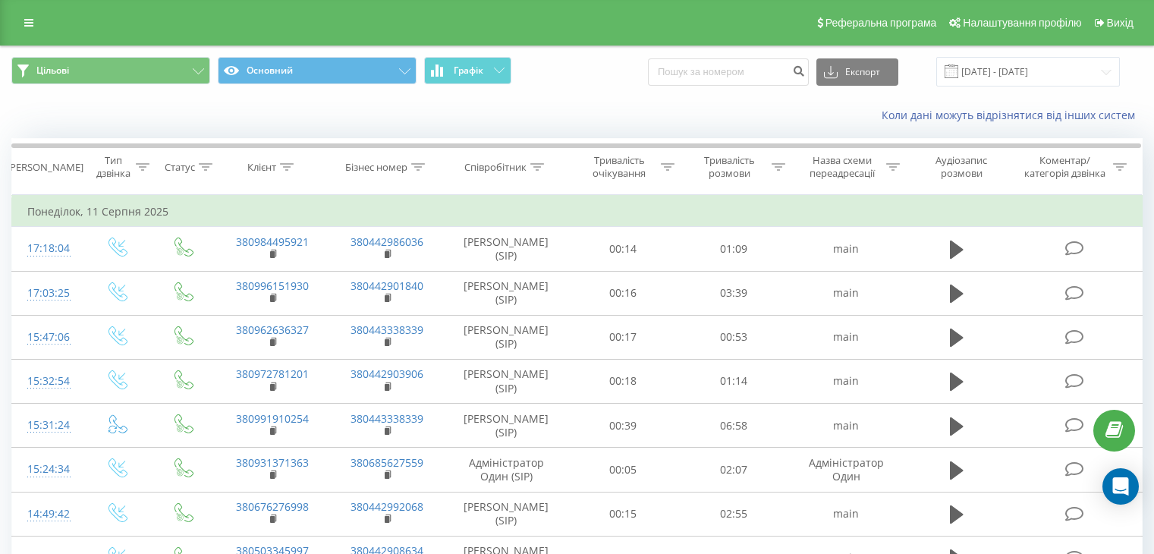 This screenshot has height=554, width=1154. Describe the element at coordinates (387, 373) in the screenshot. I see `a: 380442903906` at that location.